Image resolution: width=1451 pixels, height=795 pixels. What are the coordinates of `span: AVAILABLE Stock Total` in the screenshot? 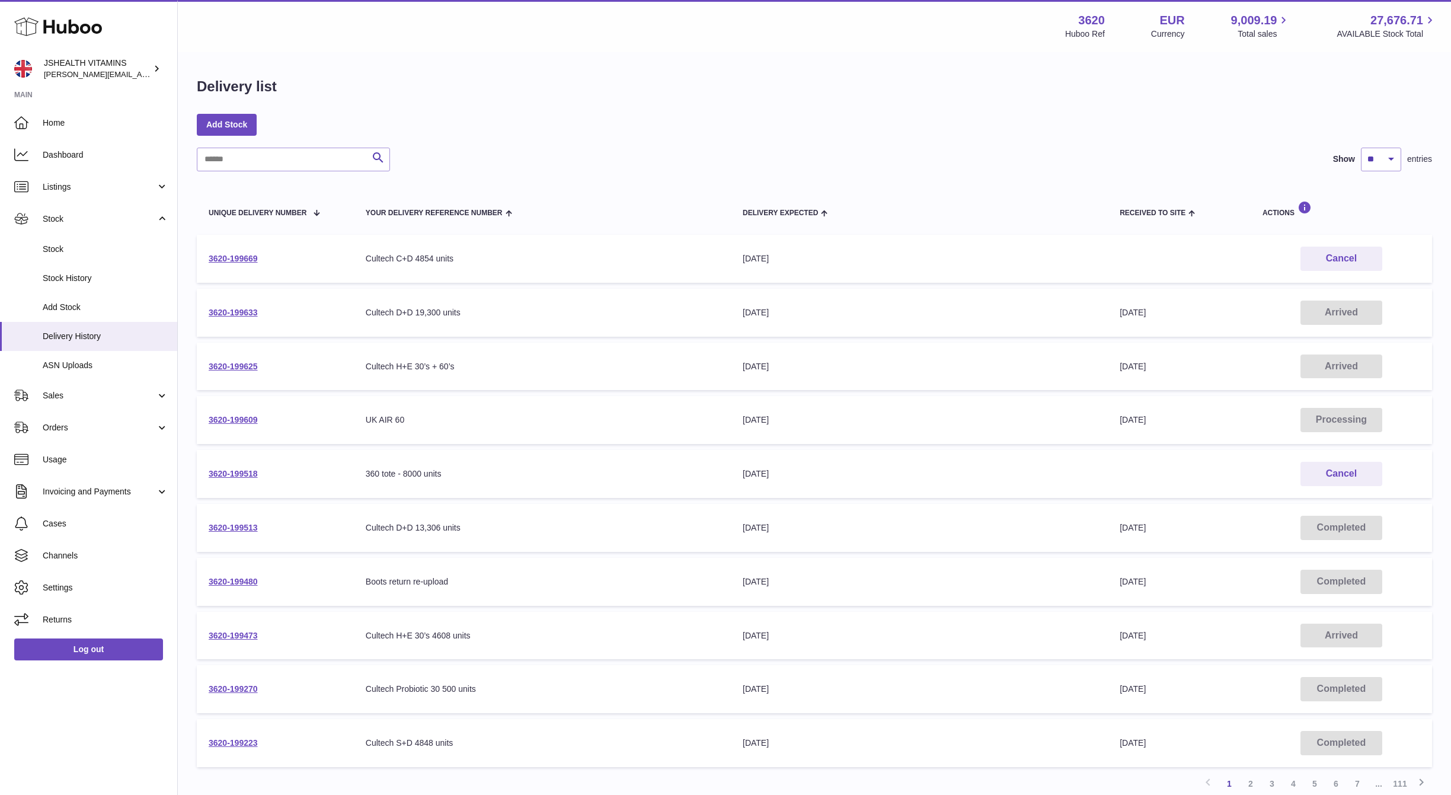 It's located at (1386, 34).